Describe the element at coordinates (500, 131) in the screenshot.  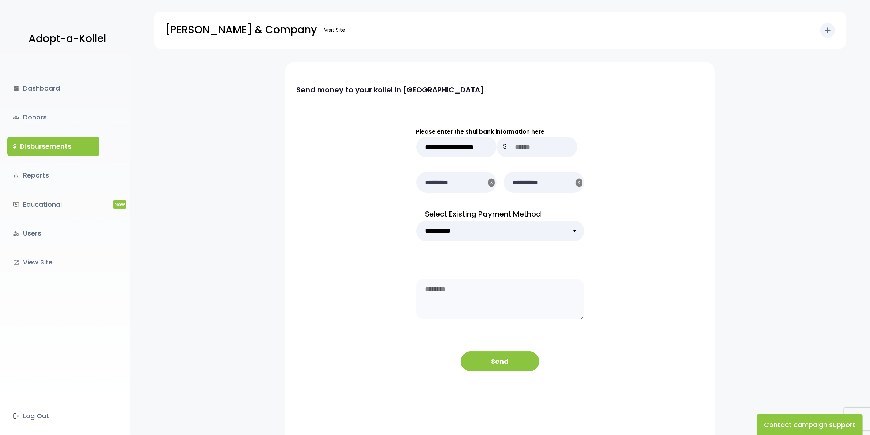
I see `p: Please enter the shul bank information here` at that location.